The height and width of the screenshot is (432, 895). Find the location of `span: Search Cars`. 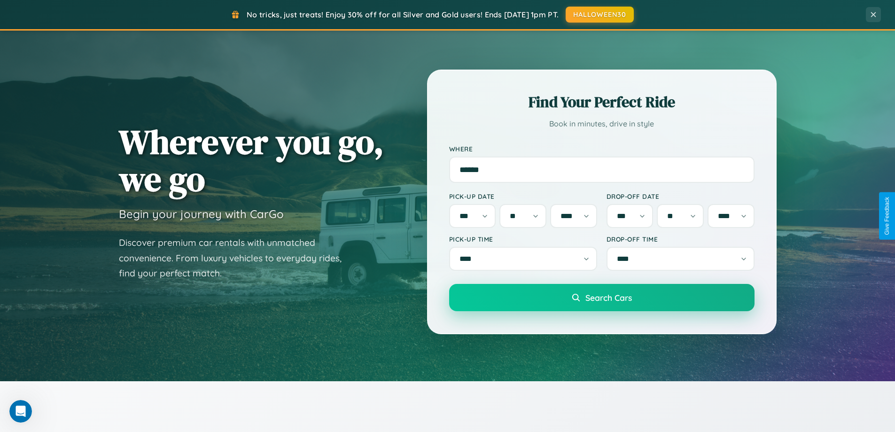

span: Search Cars is located at coordinates (608, 297).